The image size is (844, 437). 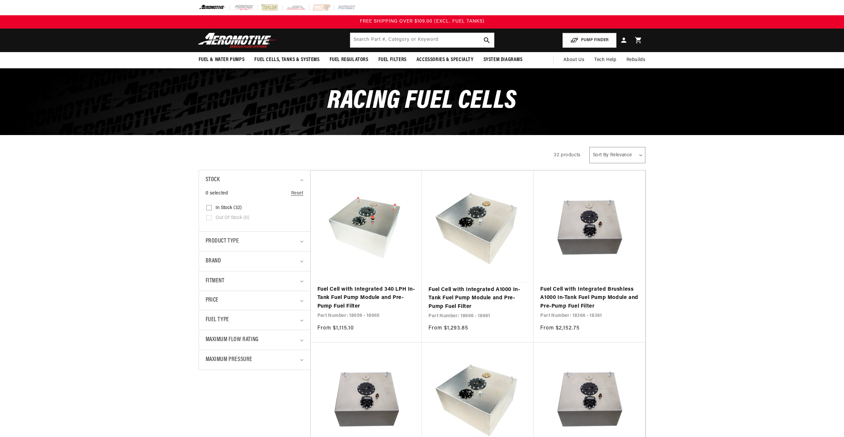 What do you see at coordinates (254, 340) in the screenshot?
I see `summary: Maximum Flow Rating (0 selected)` at bounding box center [254, 340].